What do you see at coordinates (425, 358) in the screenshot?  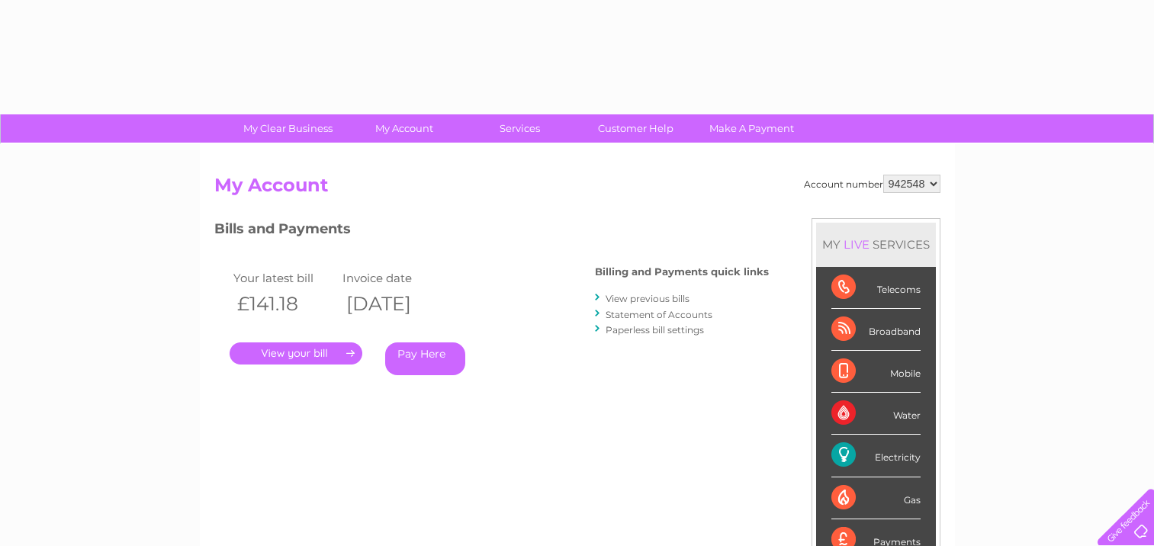 I see `a: Pay Here` at bounding box center [425, 358].